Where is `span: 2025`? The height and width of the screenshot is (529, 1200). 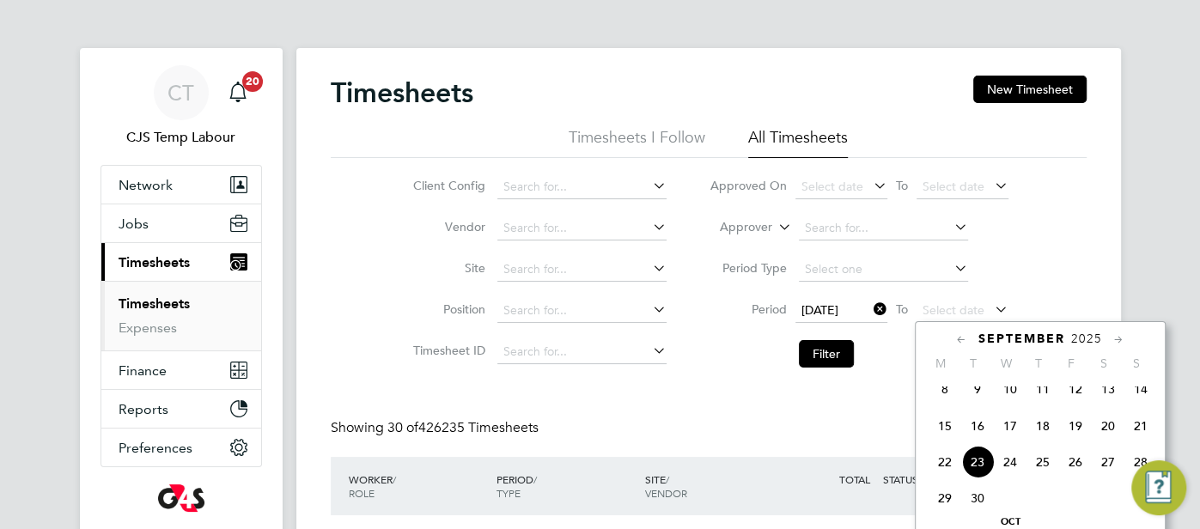
span: 2025 is located at coordinates (1087, 339).